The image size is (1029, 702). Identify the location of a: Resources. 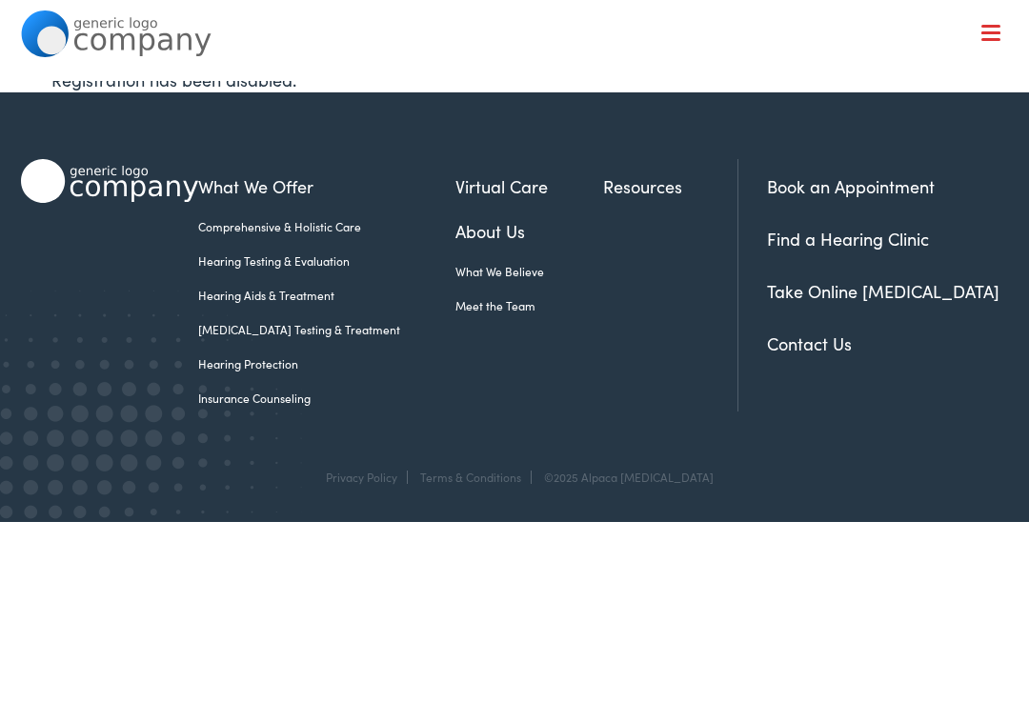
(670, 186).